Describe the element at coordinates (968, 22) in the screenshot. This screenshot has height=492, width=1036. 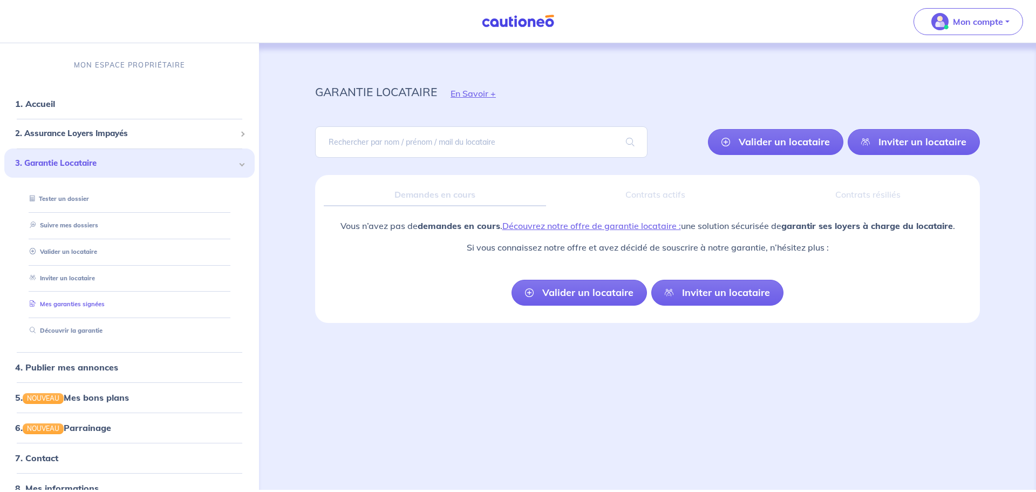
I see `button: illu_account_valid_menu.svgMon compte` at that location.